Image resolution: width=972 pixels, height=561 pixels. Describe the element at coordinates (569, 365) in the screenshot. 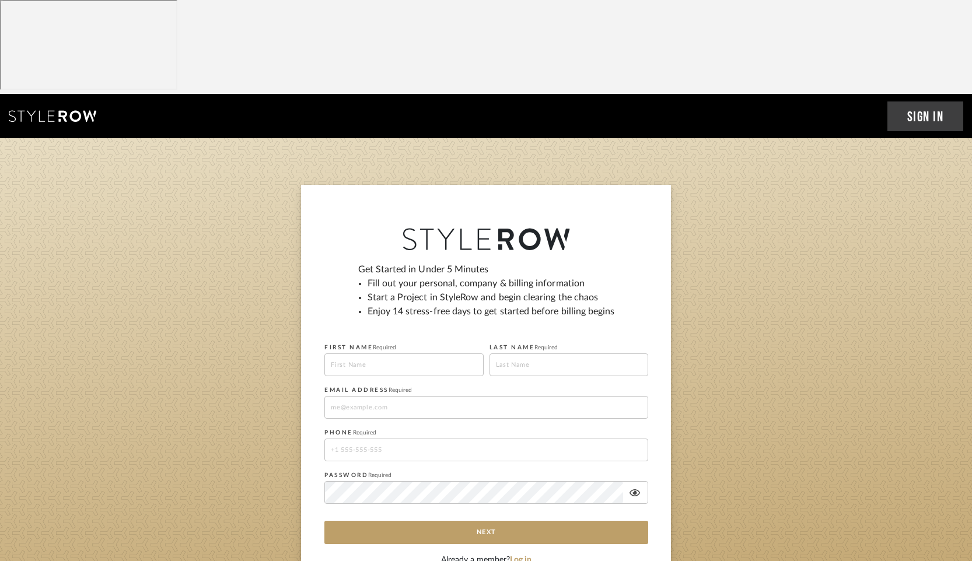

I see `input: Last Name` at that location.